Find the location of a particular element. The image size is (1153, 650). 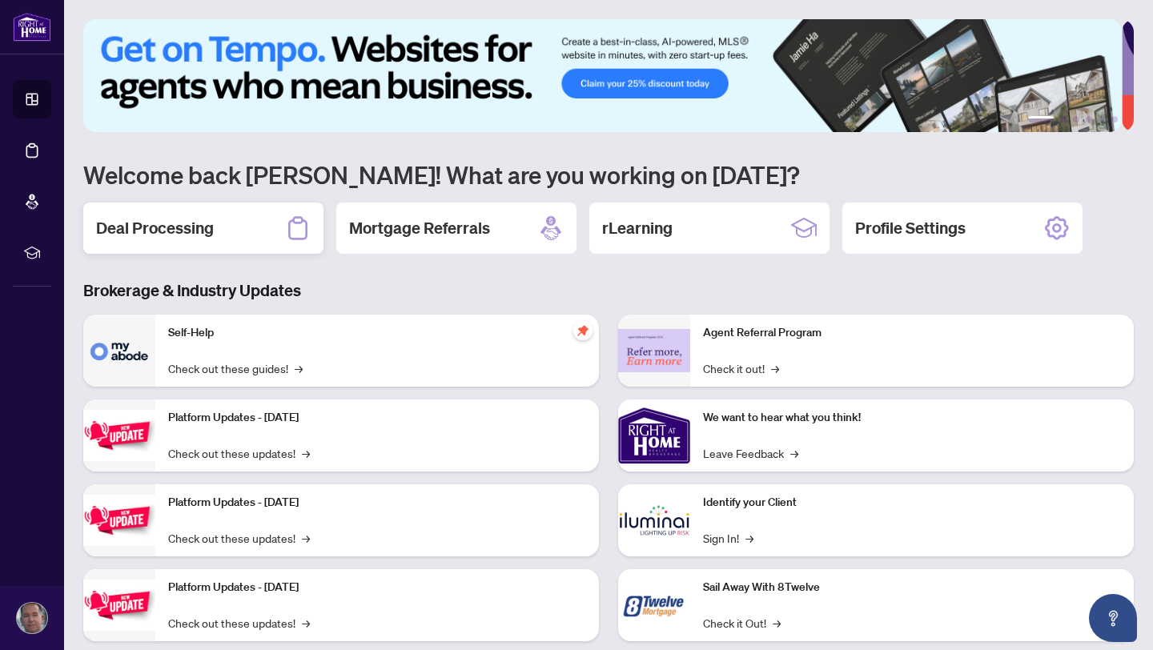

img: Profile Icon is located at coordinates (32, 618).